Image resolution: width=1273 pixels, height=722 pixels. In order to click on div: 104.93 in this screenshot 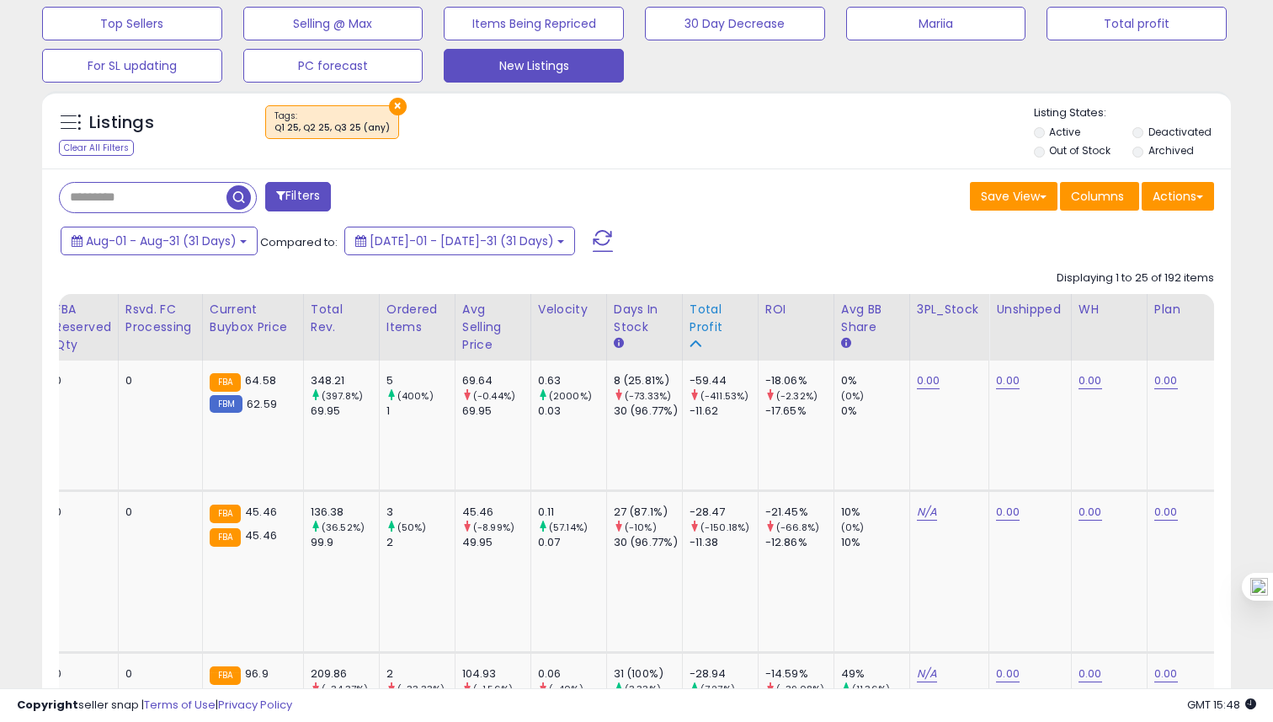, I will do `click(496, 674)`.